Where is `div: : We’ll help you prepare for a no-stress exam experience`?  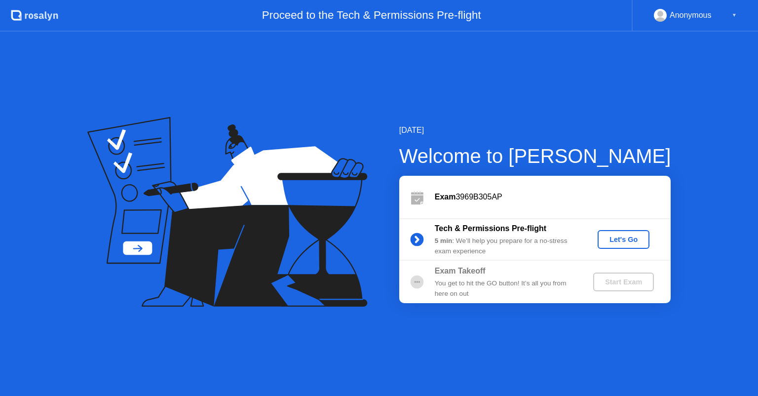
div: : We’ll help you prepare for a no-stress exam experience is located at coordinates (506, 246).